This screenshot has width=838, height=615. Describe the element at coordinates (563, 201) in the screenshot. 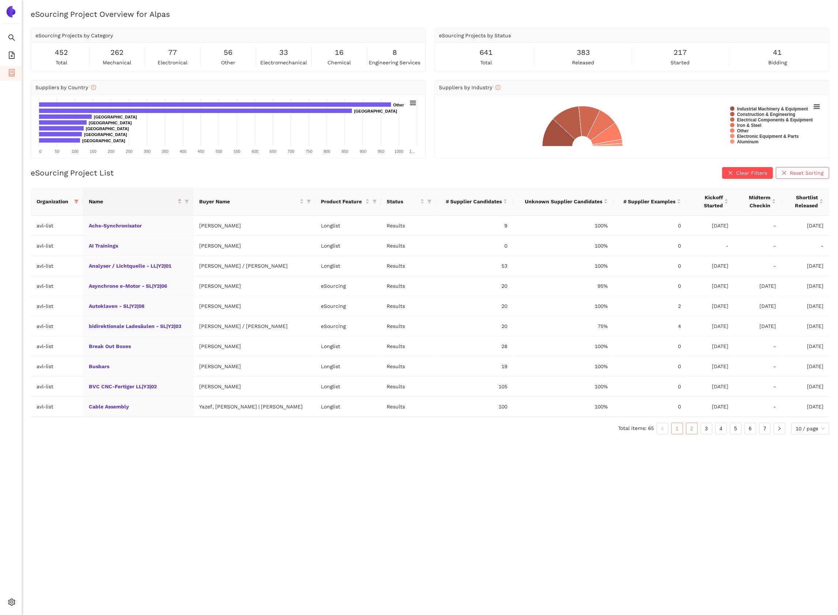

I see `th: this column's title is Unknown Supplier Candidates,this column is sortable` at that location.